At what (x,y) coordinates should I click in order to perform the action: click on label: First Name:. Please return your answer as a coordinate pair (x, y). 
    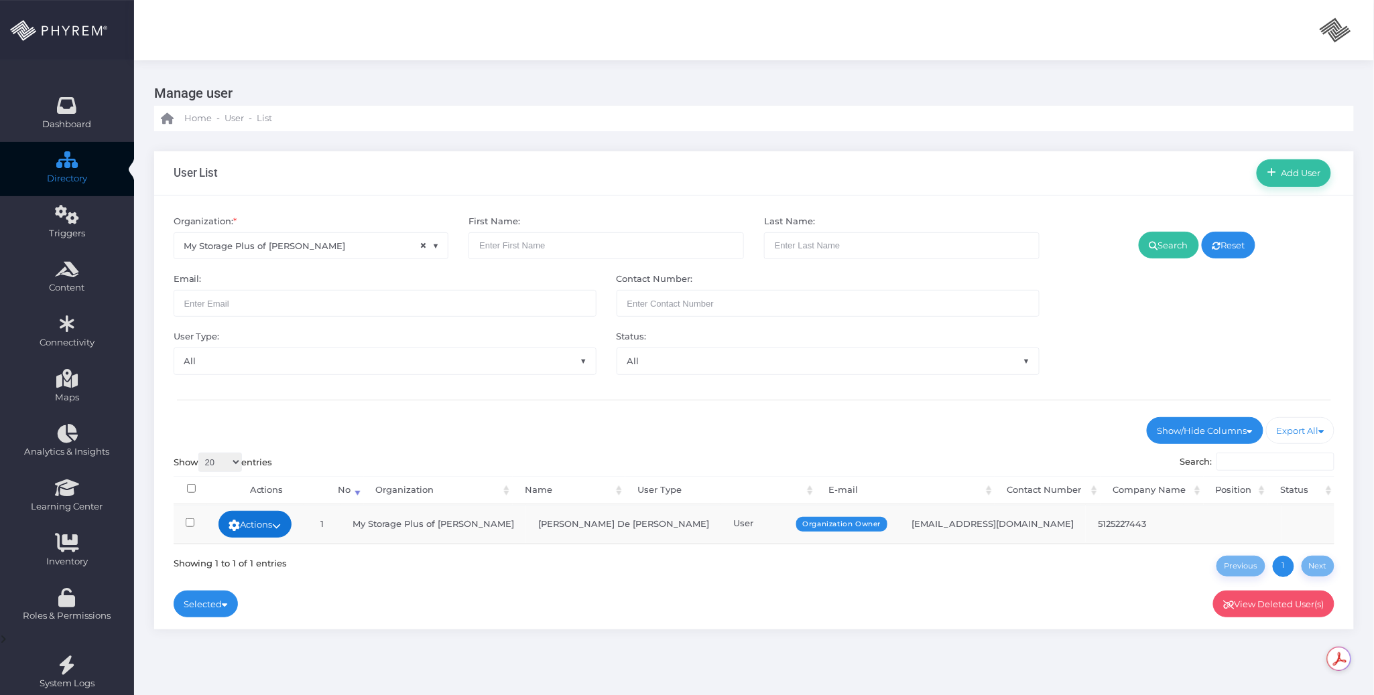
    Looking at the image, I should click on (494, 222).